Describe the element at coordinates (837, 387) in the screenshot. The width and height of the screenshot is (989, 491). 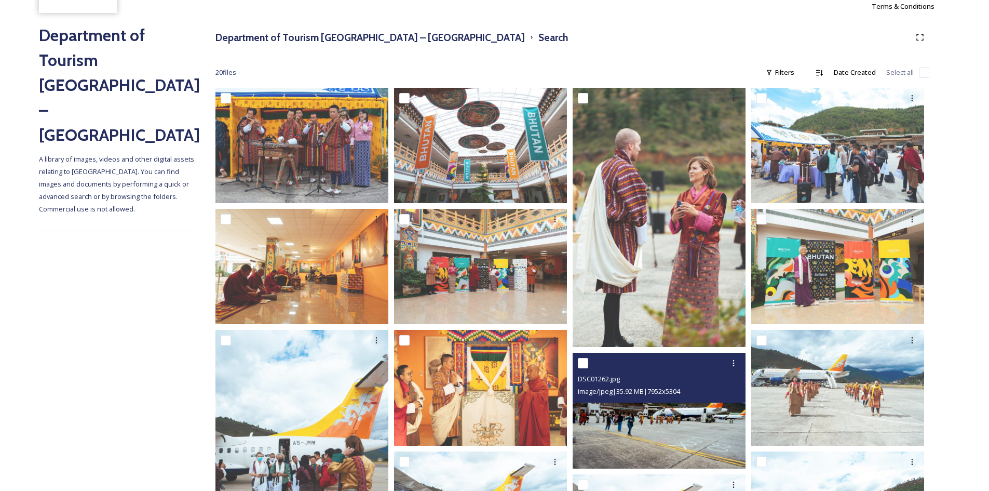
I see `img: DSC01296.jpg` at that location.